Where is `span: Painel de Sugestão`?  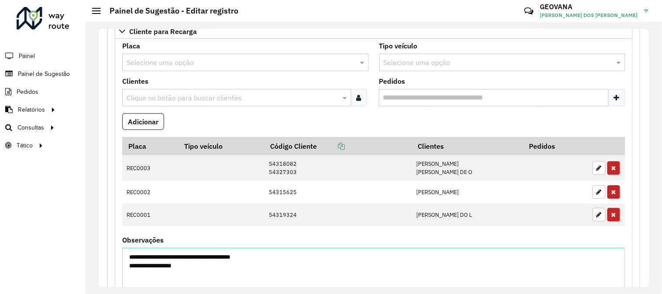 span: Painel de Sugestão is located at coordinates (44, 74).